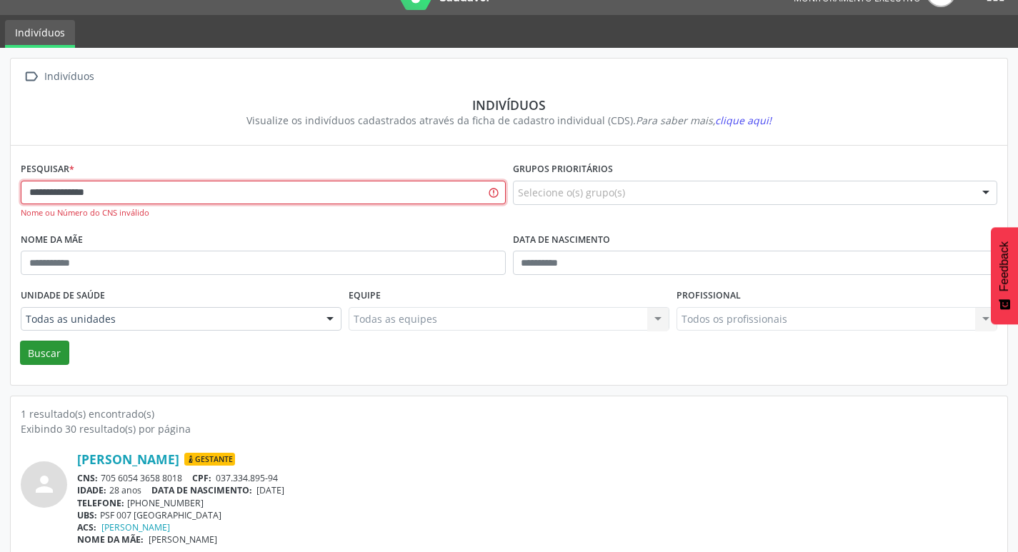 The width and height of the screenshot is (1018, 552). I want to click on div: Visualize os indivíduos cadastrados através da ficha de cadastro individual (CDS)., so click(508, 120).